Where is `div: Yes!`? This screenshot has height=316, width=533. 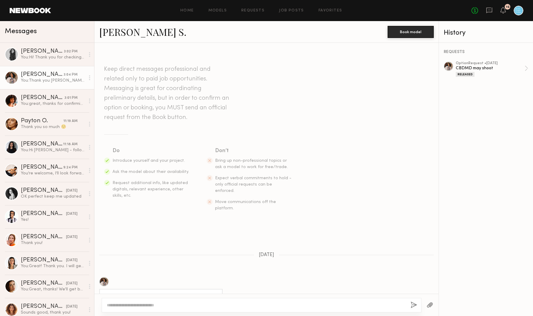 div: Yes! is located at coordinates (53, 220).